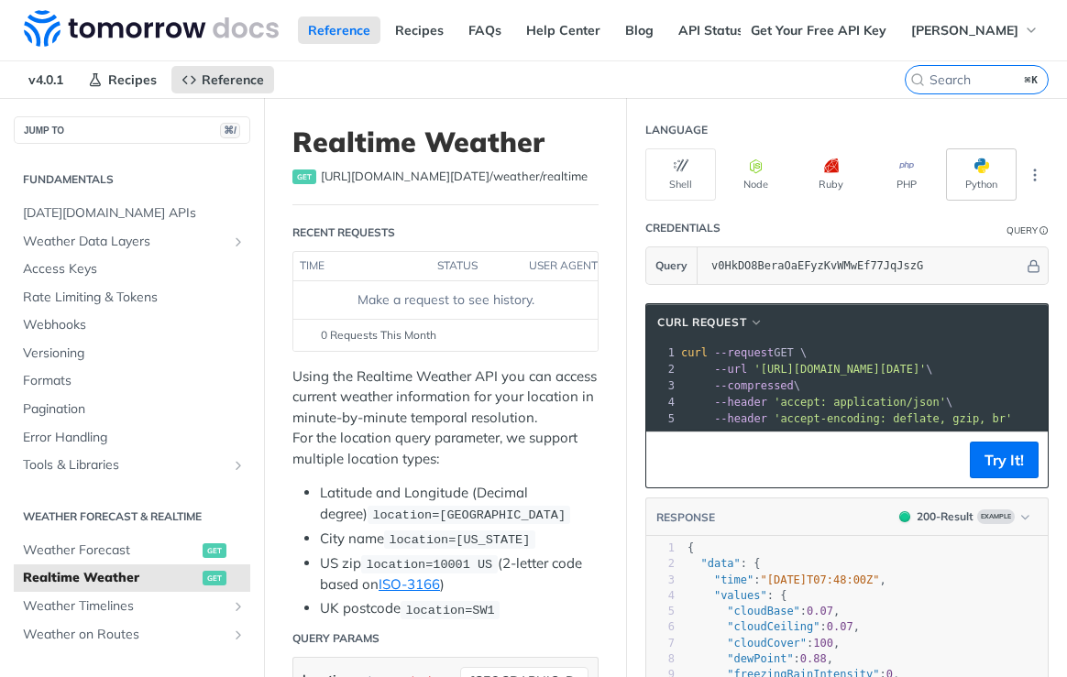 The image size is (1067, 677). Describe the element at coordinates (215, 551) in the screenshot. I see `span: get` at that location.